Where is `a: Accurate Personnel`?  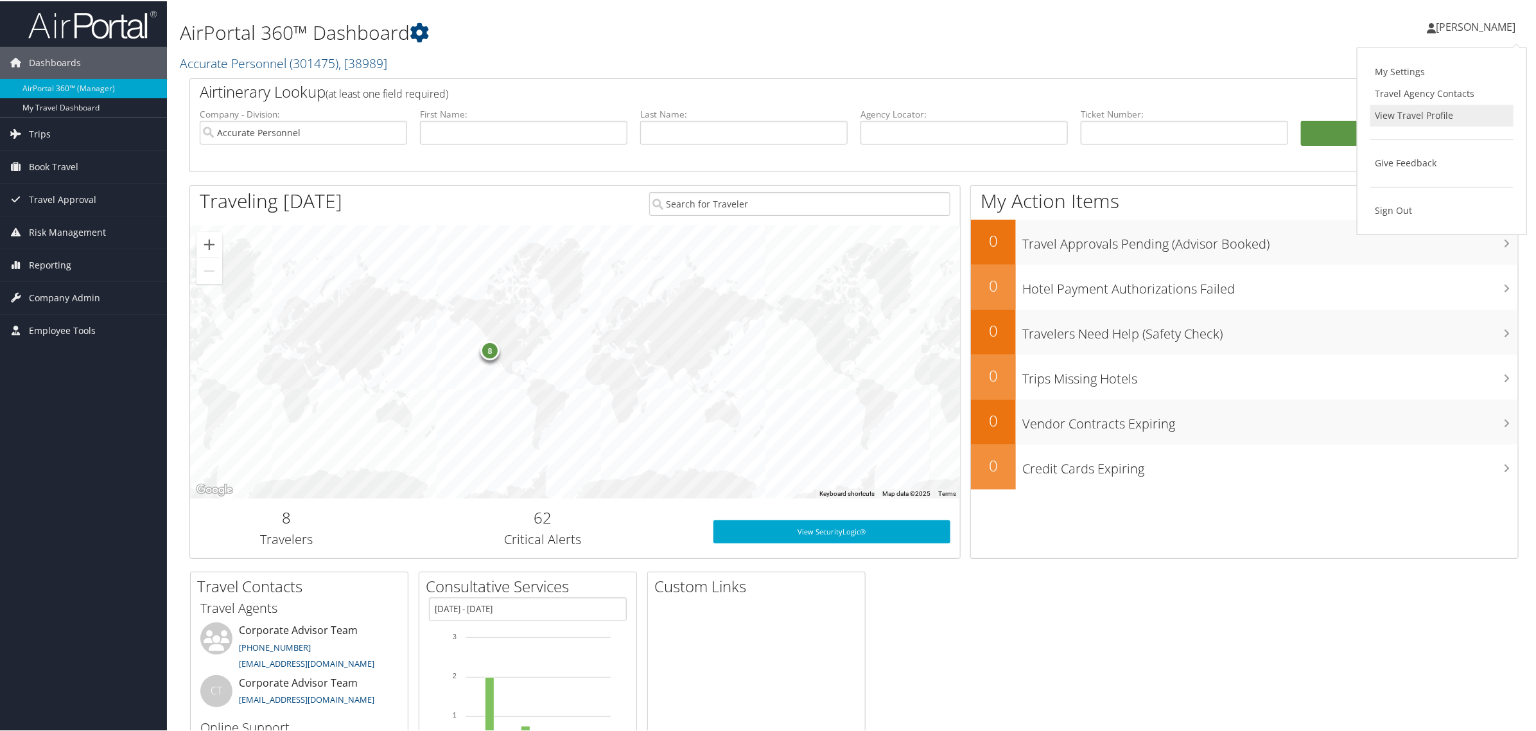
a: Accurate Personnel is located at coordinates (283, 62).